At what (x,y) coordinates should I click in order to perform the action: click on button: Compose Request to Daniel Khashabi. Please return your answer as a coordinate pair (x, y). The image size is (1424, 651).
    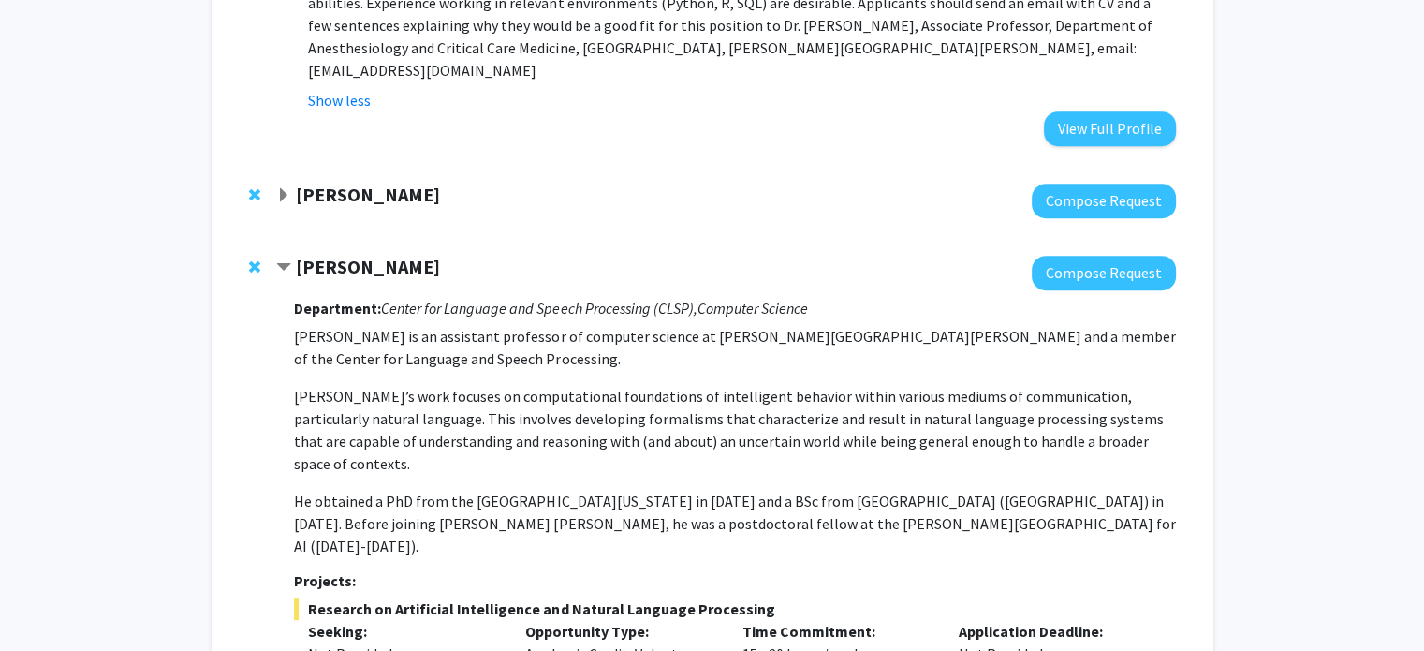
    Looking at the image, I should click on (1104, 272).